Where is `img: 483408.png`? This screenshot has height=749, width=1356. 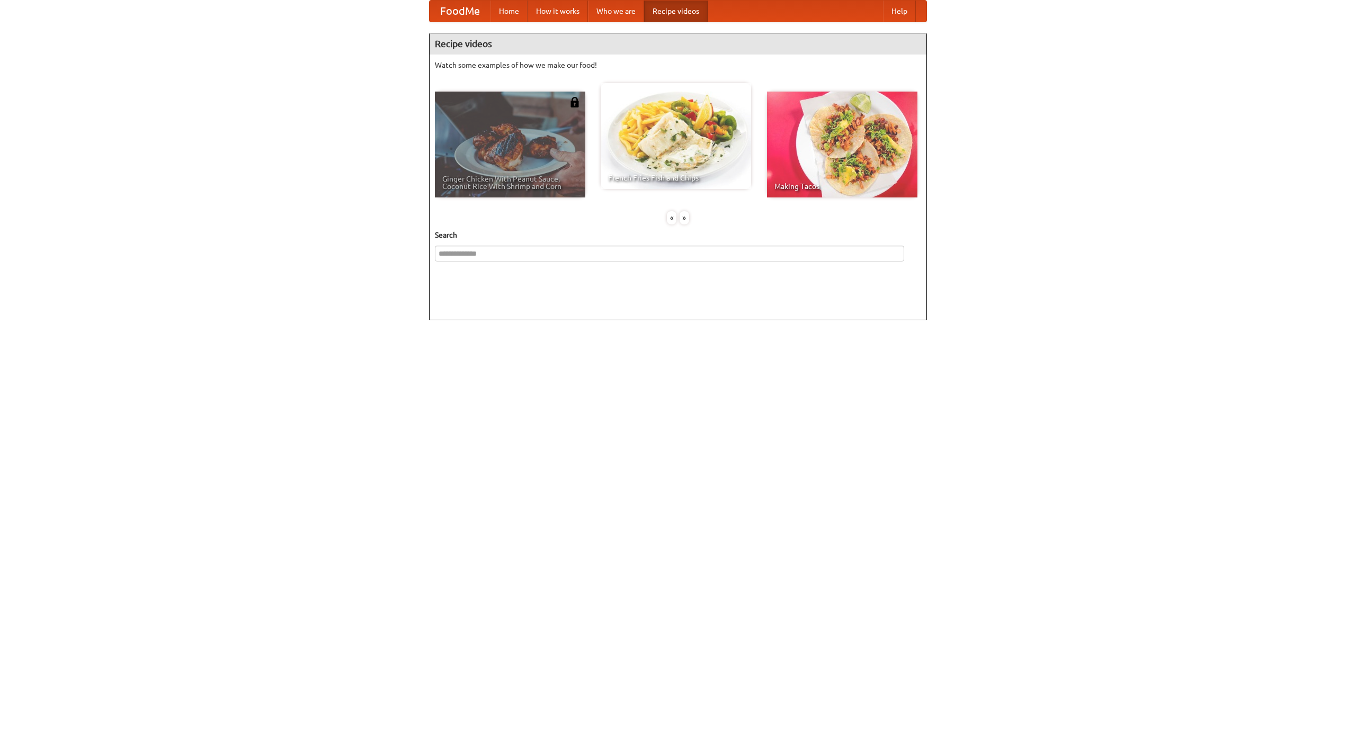 img: 483408.png is located at coordinates (575, 102).